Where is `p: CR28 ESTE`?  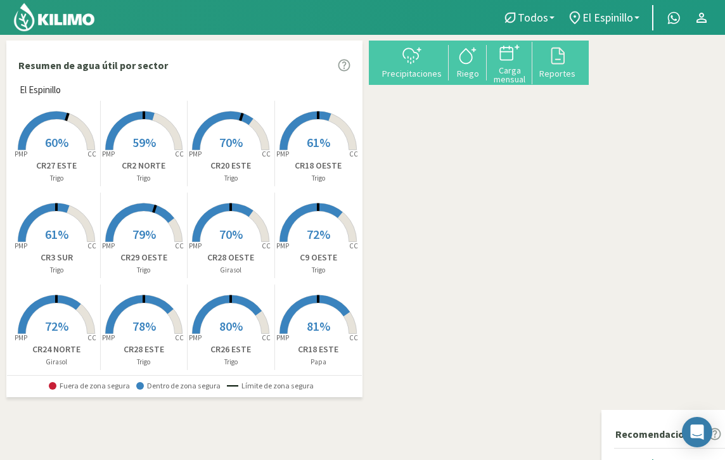
p: CR28 ESTE is located at coordinates (144, 349).